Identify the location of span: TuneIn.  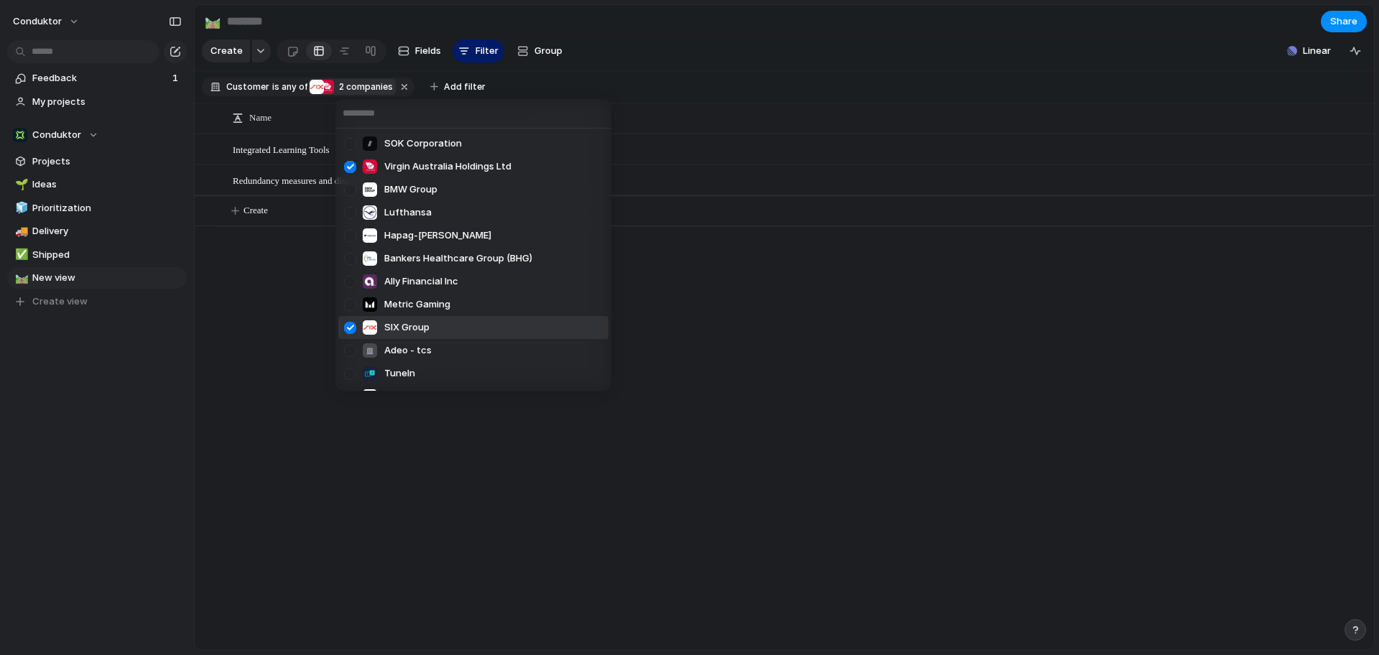
(399, 373).